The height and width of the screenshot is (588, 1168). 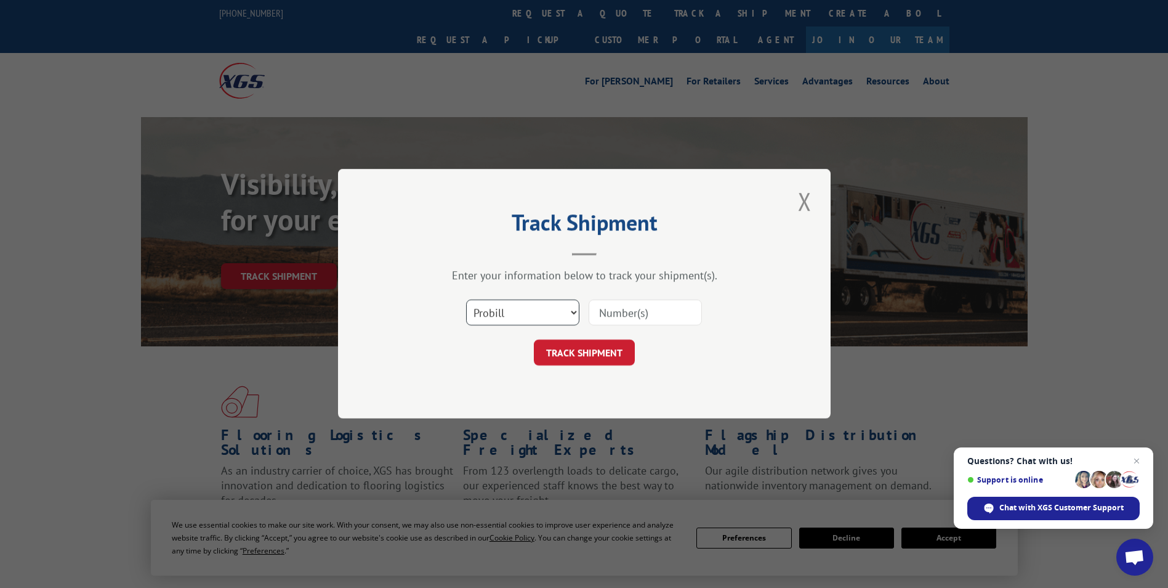 I want to click on span: Questions? Chat with us!, so click(x=1054, y=461).